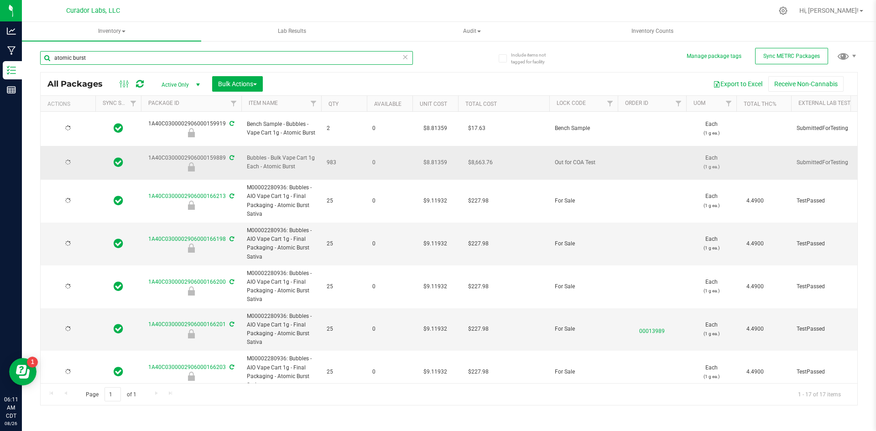  Describe the element at coordinates (191, 167) in the screenshot. I see `div: Out for COA Test` at that location.